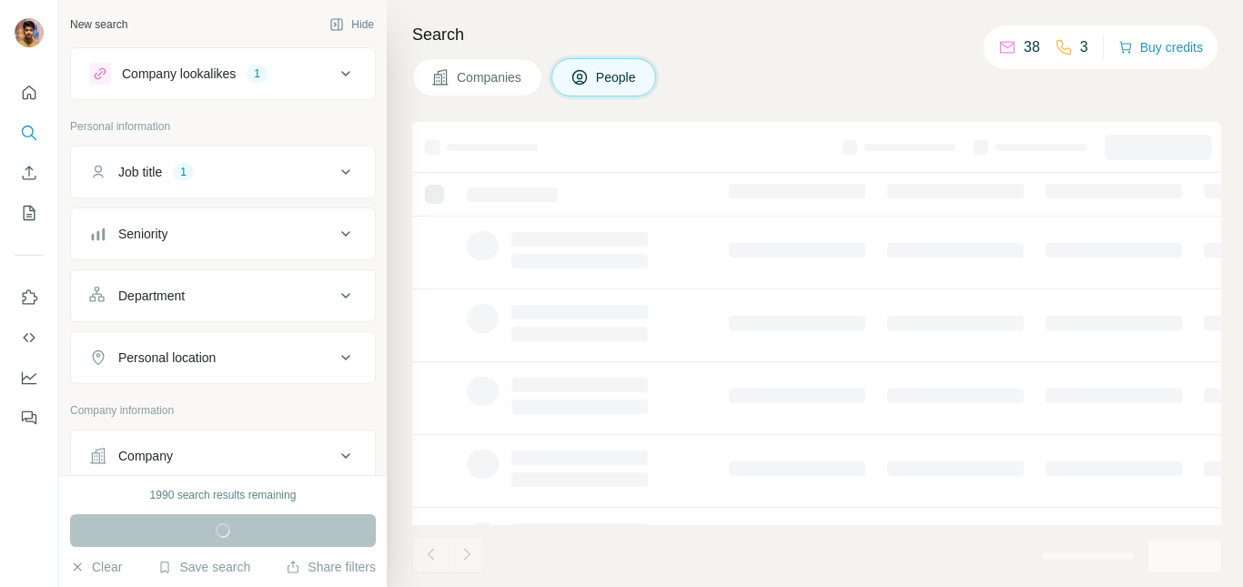  What do you see at coordinates (29, 173) in the screenshot?
I see `button: Enrich CSV` at bounding box center [29, 173].